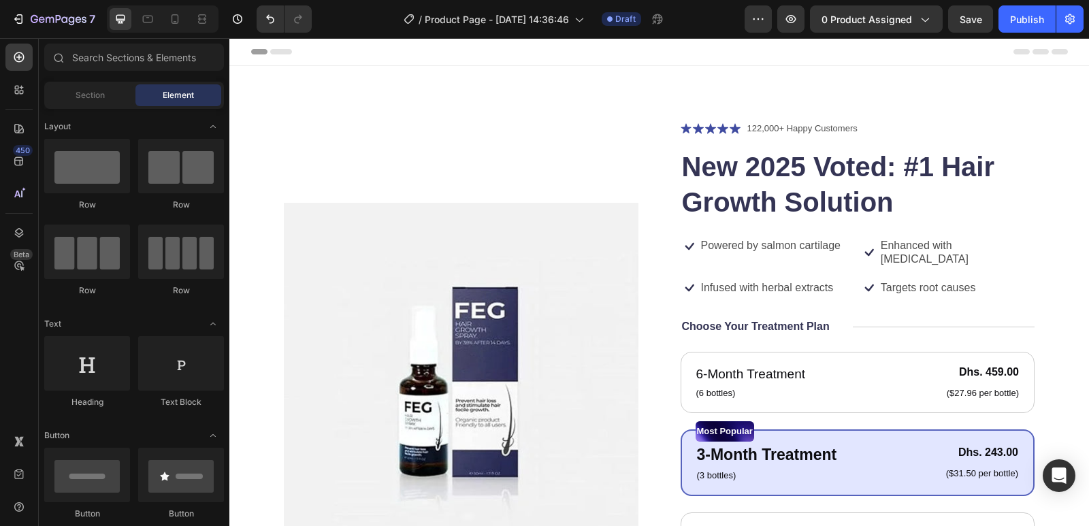 This screenshot has width=1089, height=526. What do you see at coordinates (526, 288) in the screenshot?
I see `p: Choose Your Treatment Plan` at bounding box center [526, 288].